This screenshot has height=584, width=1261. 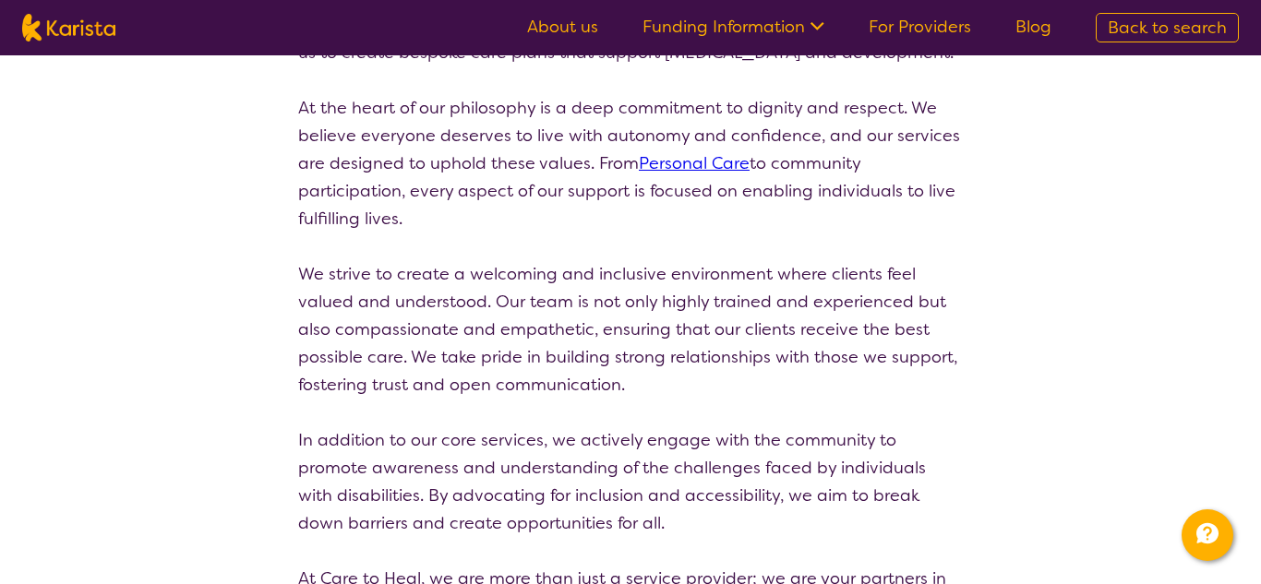 I want to click on a: Personal Care, so click(x=694, y=163).